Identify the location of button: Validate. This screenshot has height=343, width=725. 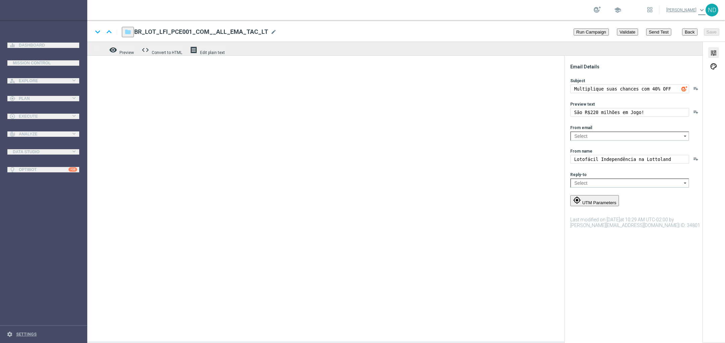
(627, 32).